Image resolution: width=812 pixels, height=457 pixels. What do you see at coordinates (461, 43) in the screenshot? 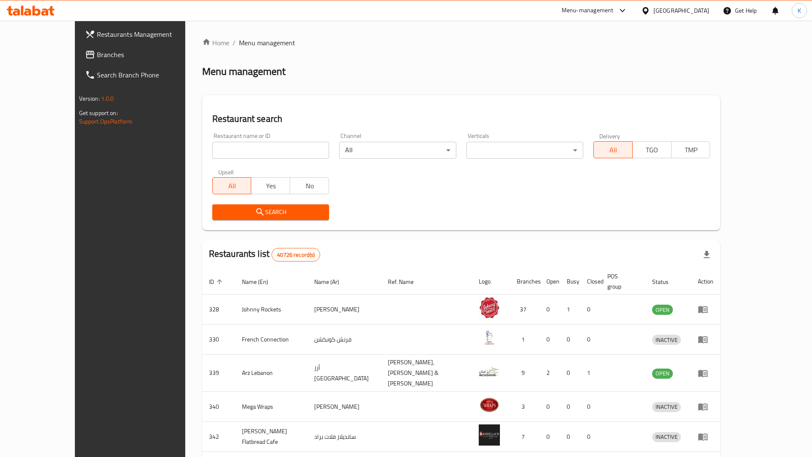
I see `nav: breadcrumb` at bounding box center [461, 43].